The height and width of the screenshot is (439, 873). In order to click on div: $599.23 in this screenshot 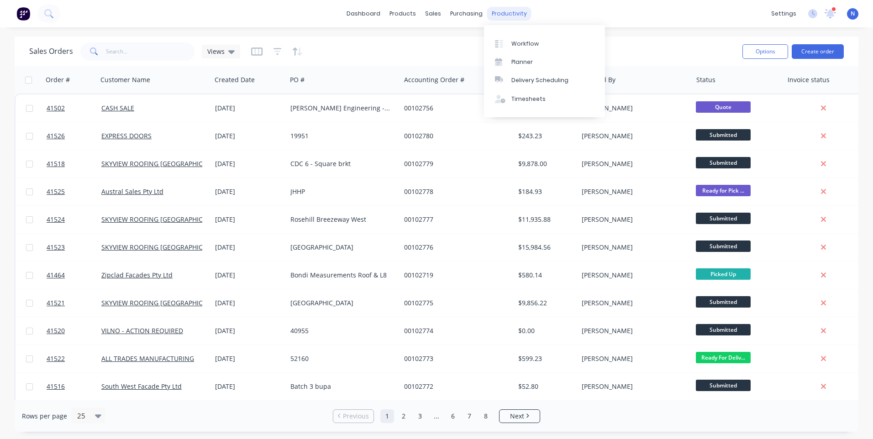, I will do `click(545, 359)`.